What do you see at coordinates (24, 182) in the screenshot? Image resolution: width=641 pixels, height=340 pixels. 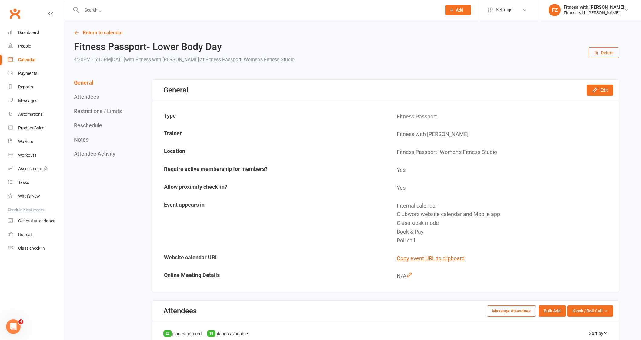 I see `div: Tasks` at bounding box center [24, 182].